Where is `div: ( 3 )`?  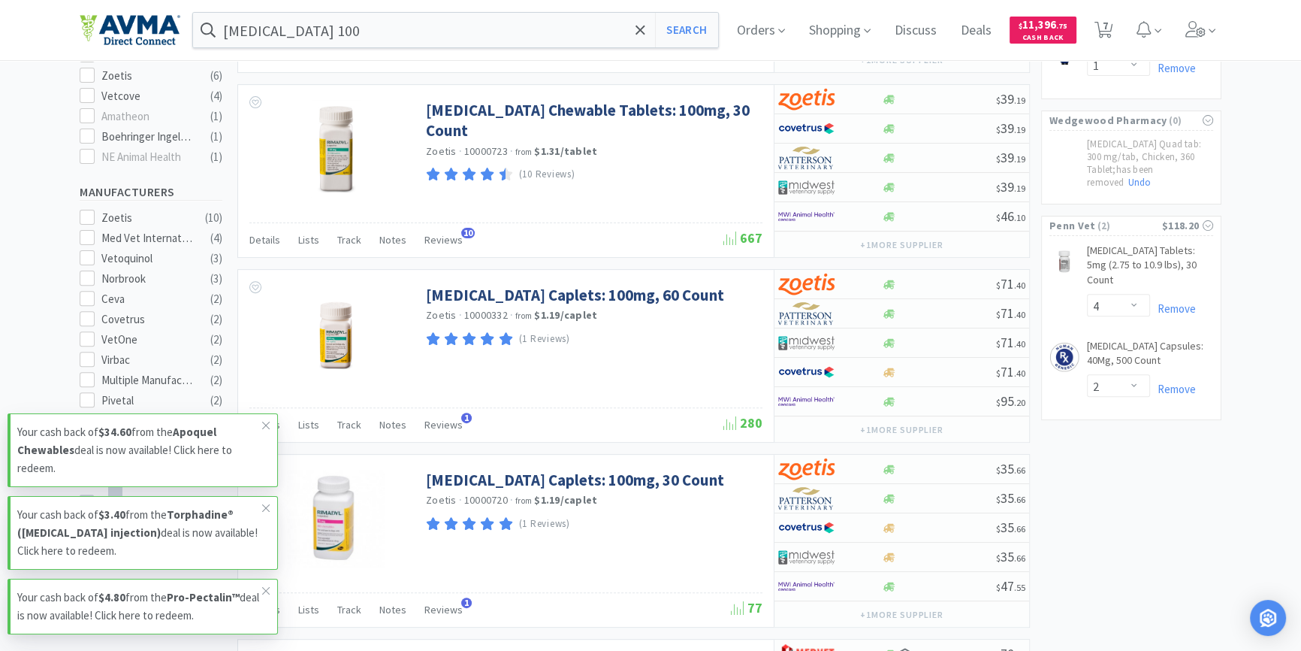 div: ( 3 ) is located at coordinates (216, 258).